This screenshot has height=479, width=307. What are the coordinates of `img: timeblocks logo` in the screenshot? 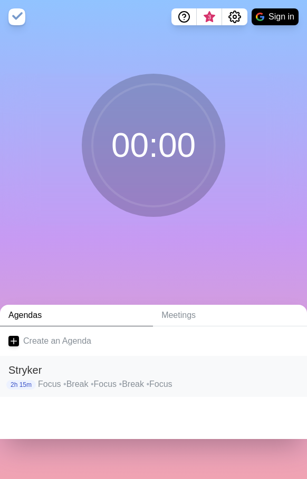 It's located at (17, 17).